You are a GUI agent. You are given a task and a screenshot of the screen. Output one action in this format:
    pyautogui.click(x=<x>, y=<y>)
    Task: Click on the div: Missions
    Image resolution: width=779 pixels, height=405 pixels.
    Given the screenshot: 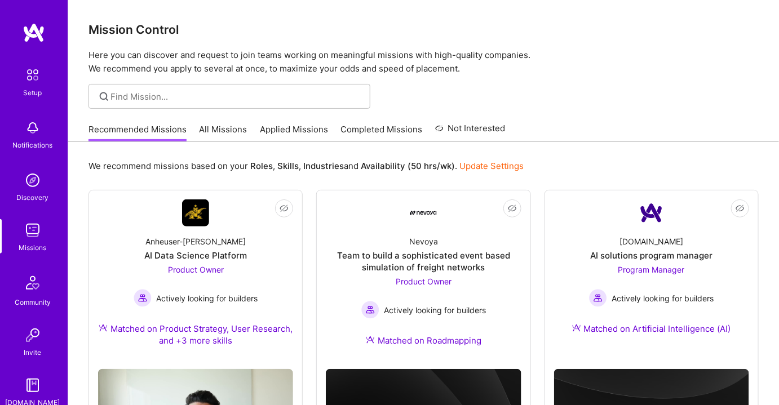 What is the action you would take?
    pyautogui.click(x=33, y=247)
    